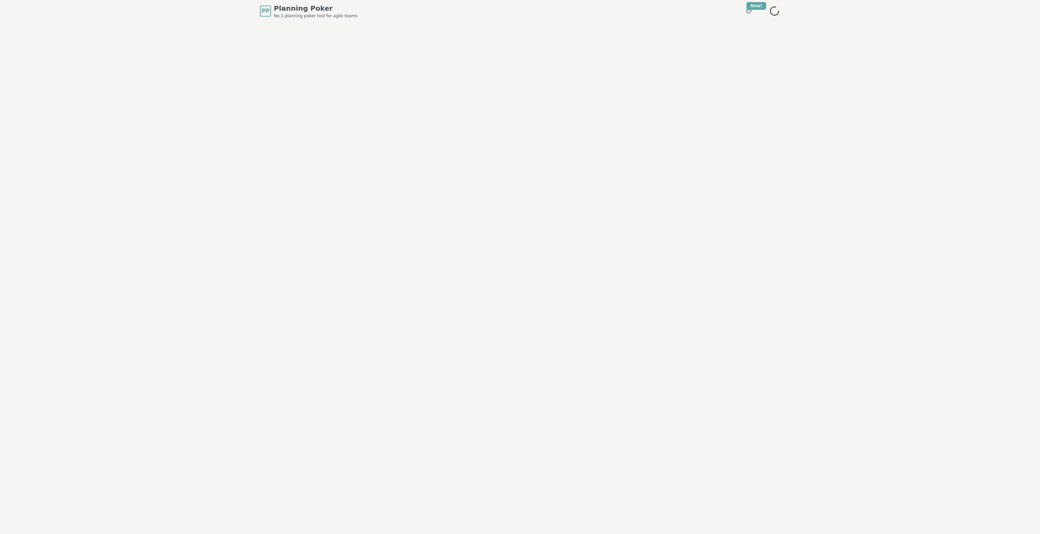 The height and width of the screenshot is (534, 1040). Describe the element at coordinates (756, 6) in the screenshot. I see `div: New!` at that location.